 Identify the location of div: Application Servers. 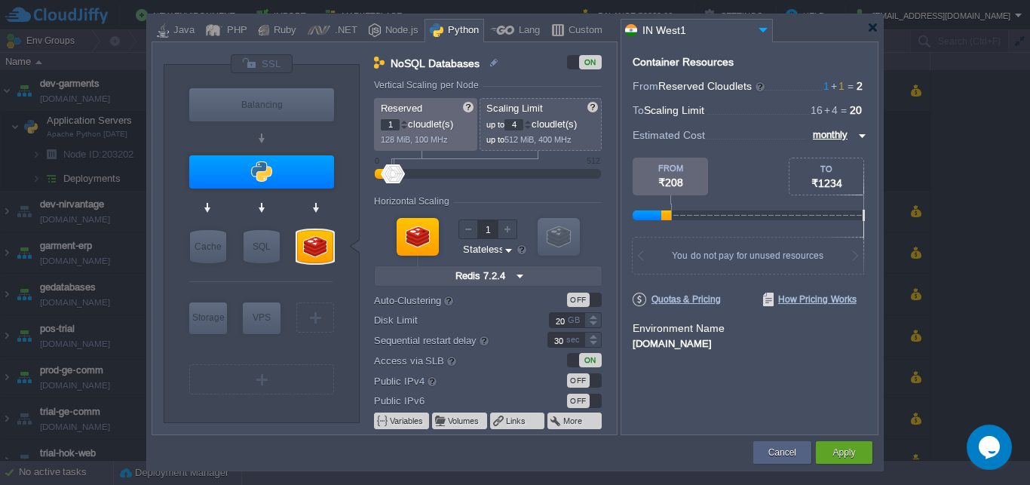
(262, 172).